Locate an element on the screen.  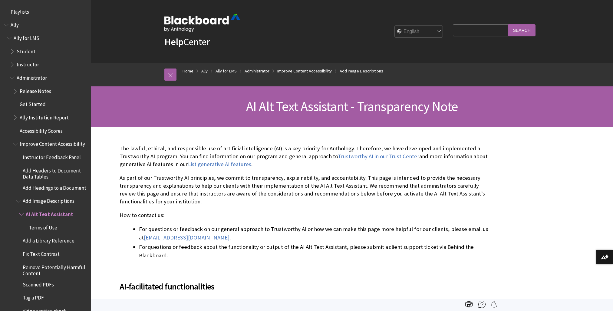
a: HelpCenter is located at coordinates (187, 42).